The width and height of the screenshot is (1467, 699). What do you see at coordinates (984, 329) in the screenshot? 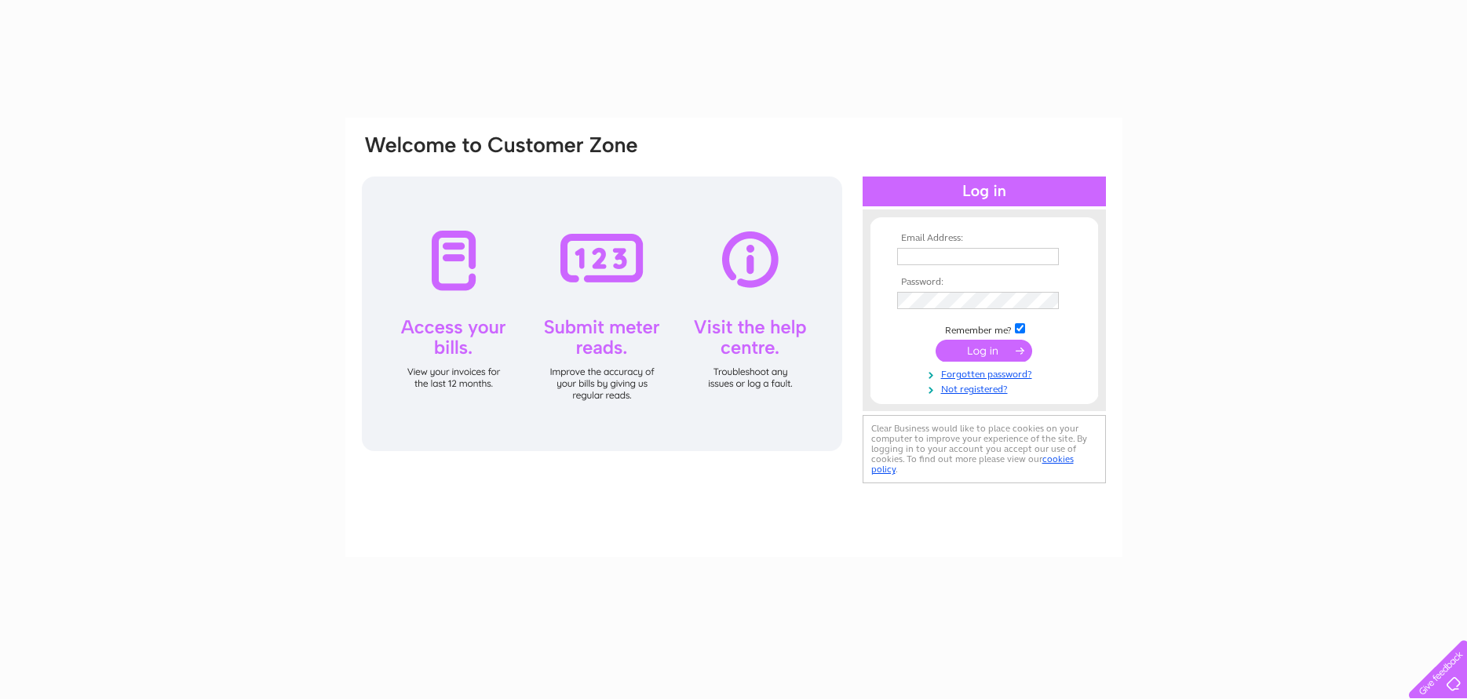
I see `td: Remember me?` at bounding box center [984, 329].